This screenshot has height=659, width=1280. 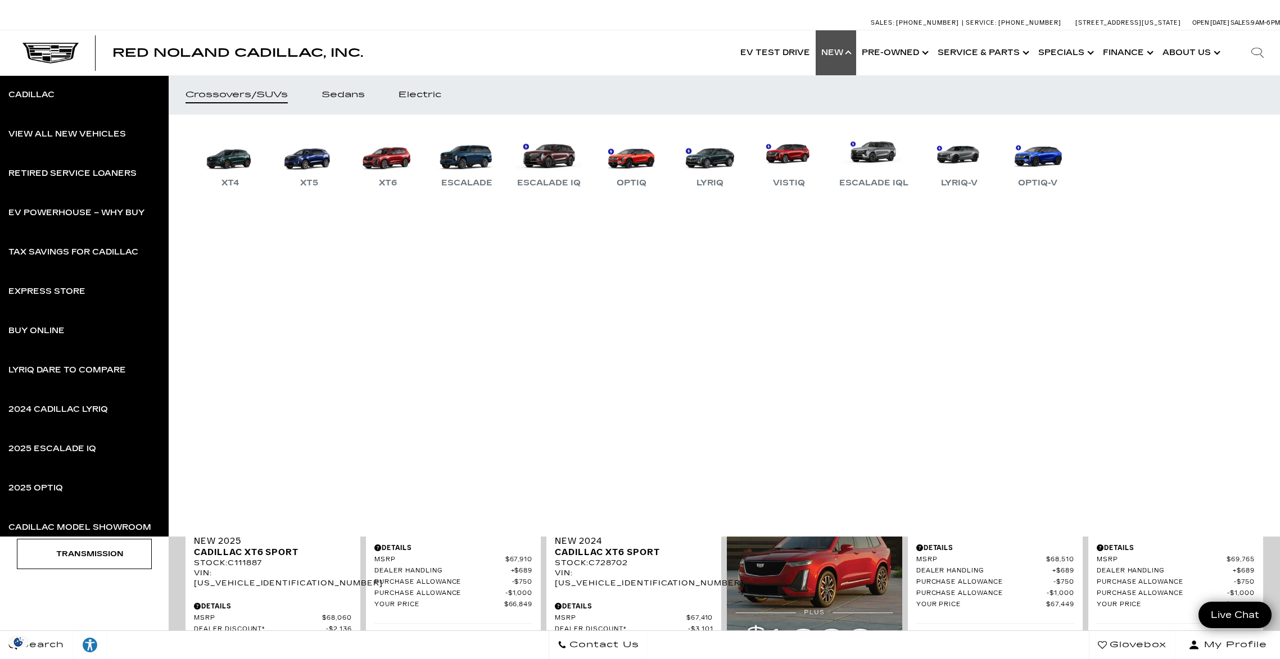 I want to click on span: New 2025, so click(x=269, y=541).